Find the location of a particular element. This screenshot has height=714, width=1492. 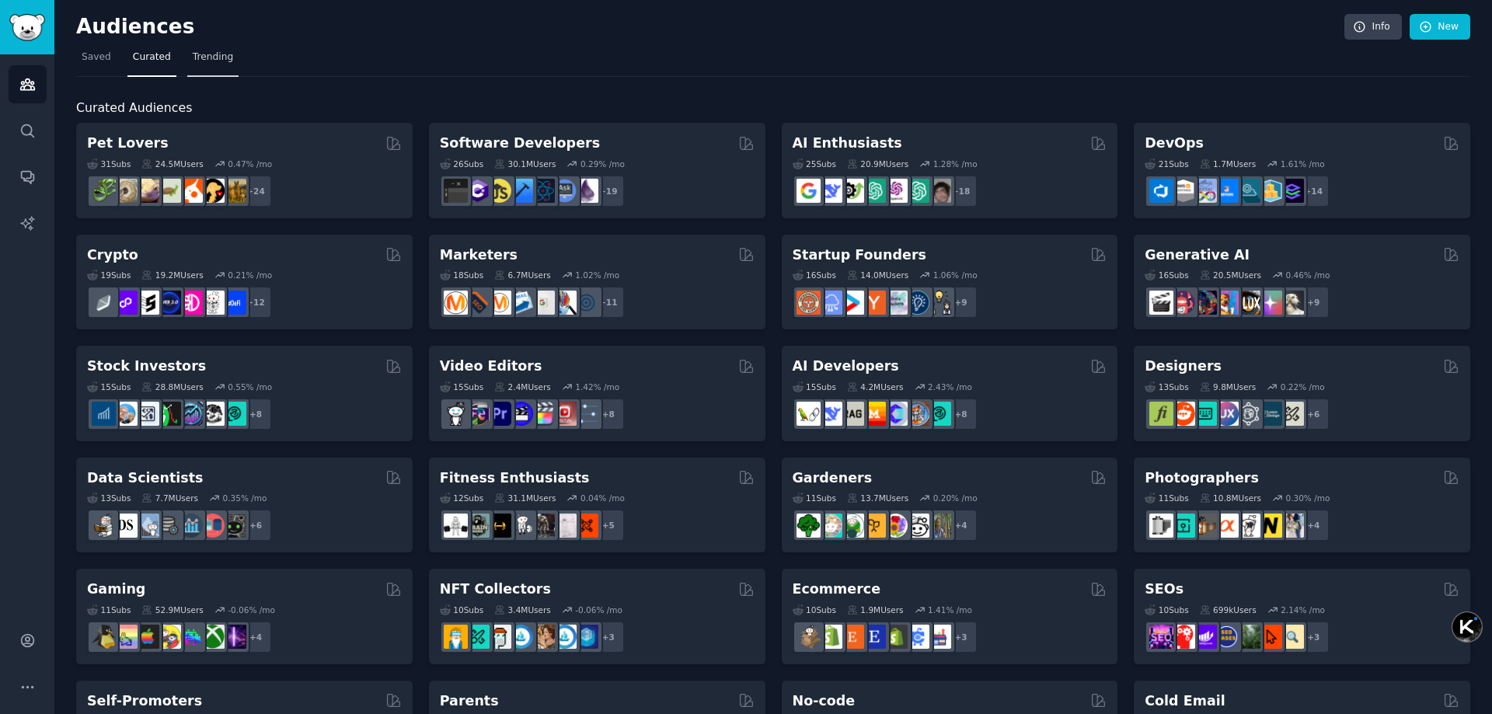

div: + 4 is located at coordinates (256, 637).